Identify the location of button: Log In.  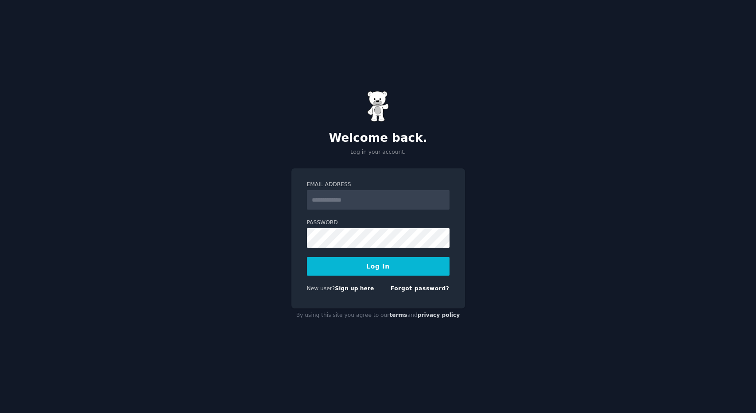
(378, 266).